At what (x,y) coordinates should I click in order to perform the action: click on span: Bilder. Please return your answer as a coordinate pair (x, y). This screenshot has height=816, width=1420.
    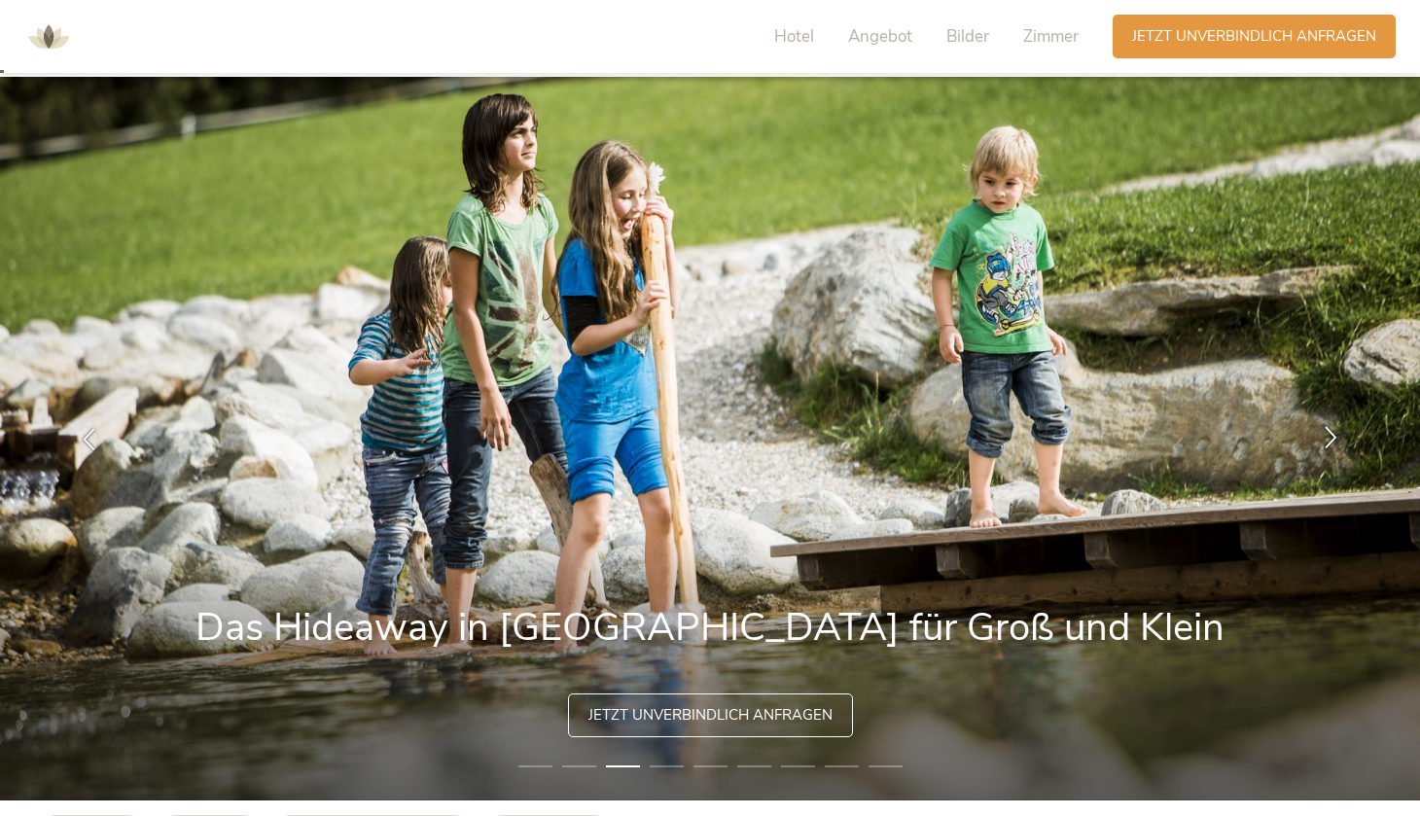
    Looking at the image, I should click on (968, 36).